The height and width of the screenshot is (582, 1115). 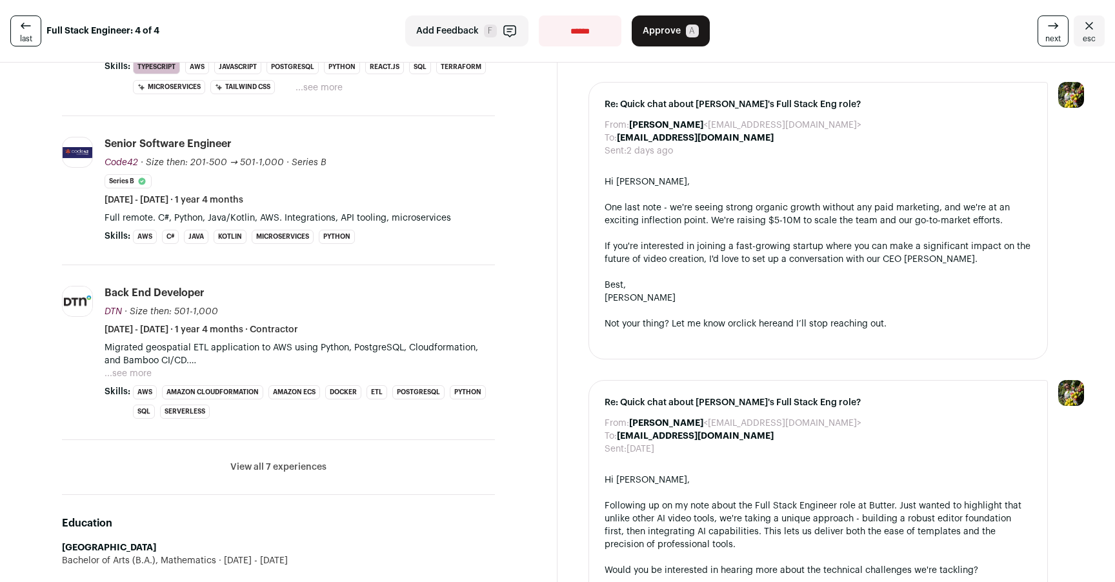 What do you see at coordinates (818, 253) in the screenshot?
I see `div: If you're interested in joining a fast-growing startup where you can make a significant impact on...` at bounding box center [818, 253].